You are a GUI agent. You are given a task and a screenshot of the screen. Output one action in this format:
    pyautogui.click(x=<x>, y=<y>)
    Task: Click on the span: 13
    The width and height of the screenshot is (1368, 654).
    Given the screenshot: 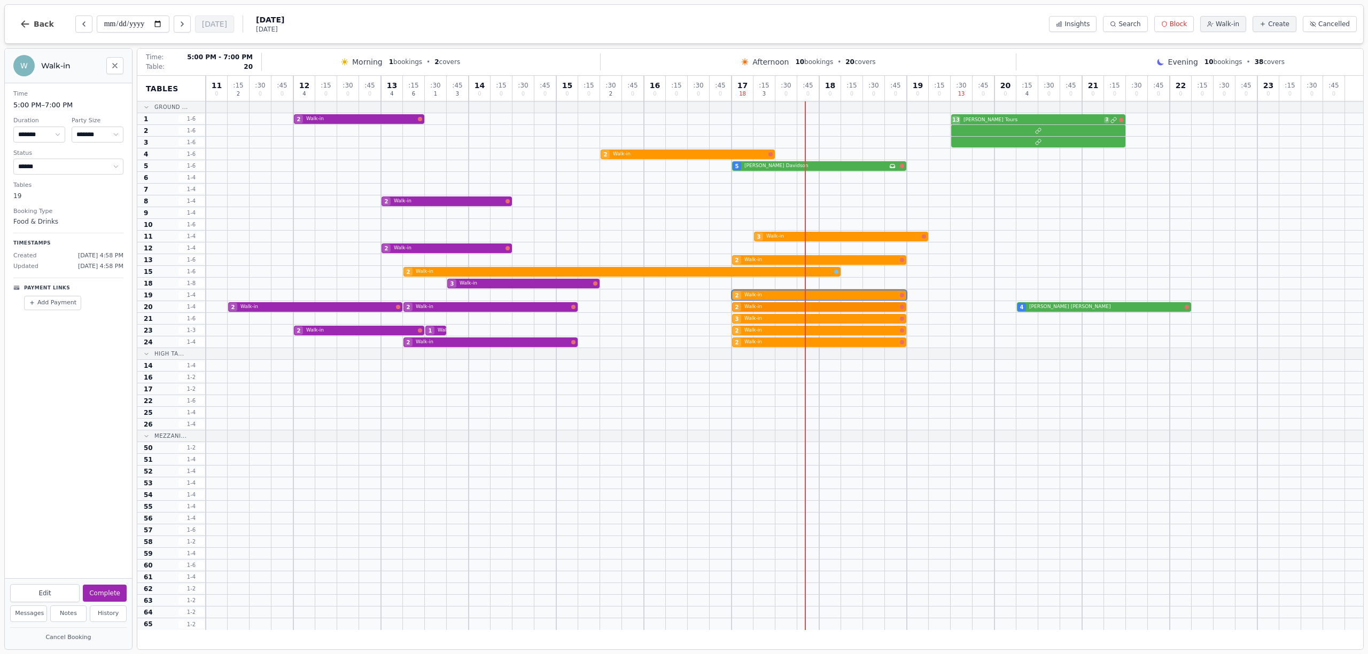 What is the action you would take?
    pyautogui.click(x=148, y=260)
    